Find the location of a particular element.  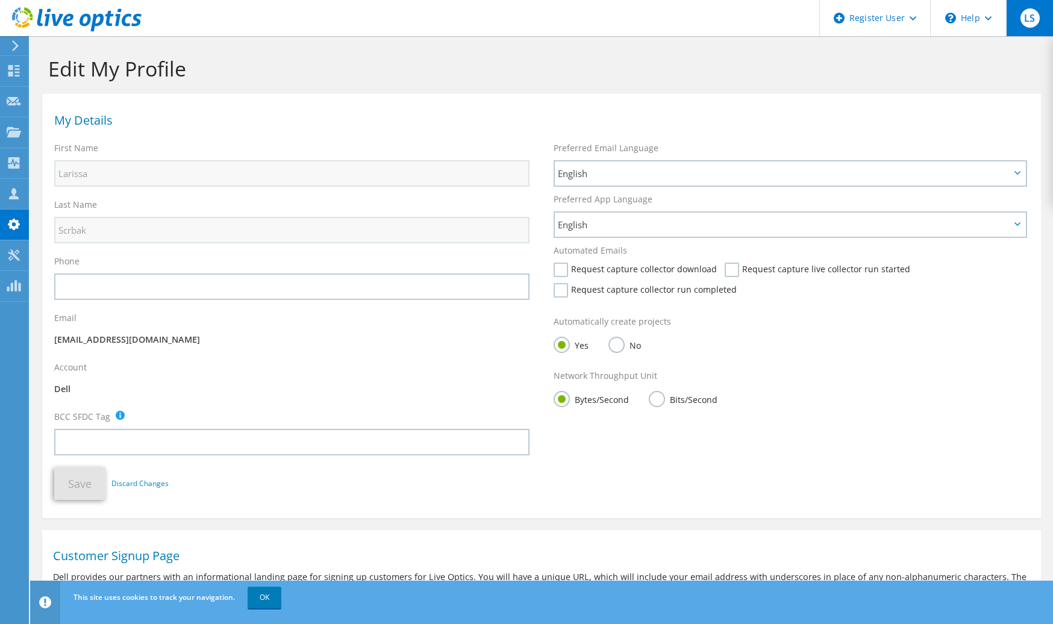

label: Automatically create projects is located at coordinates (612, 322).